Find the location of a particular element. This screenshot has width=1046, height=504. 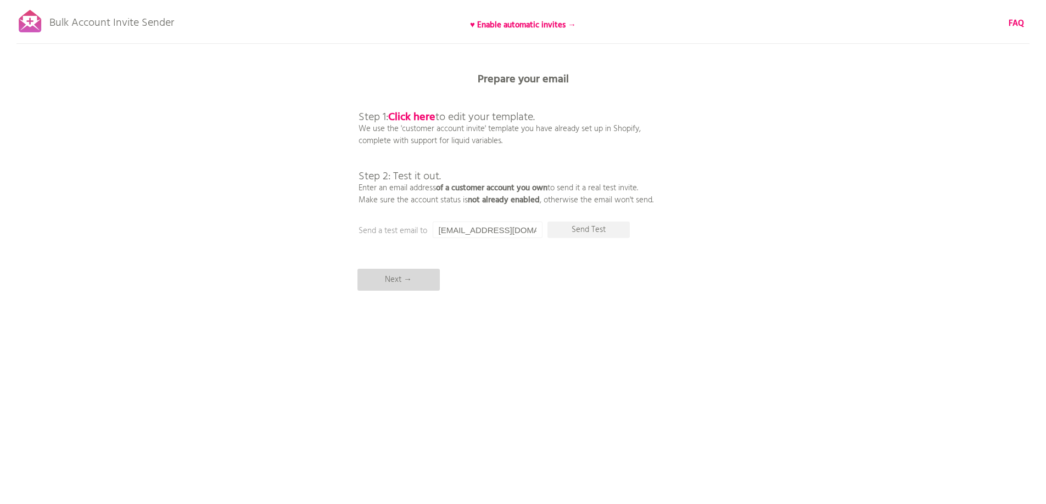

span: Step 2: Test it out. is located at coordinates (400, 177).